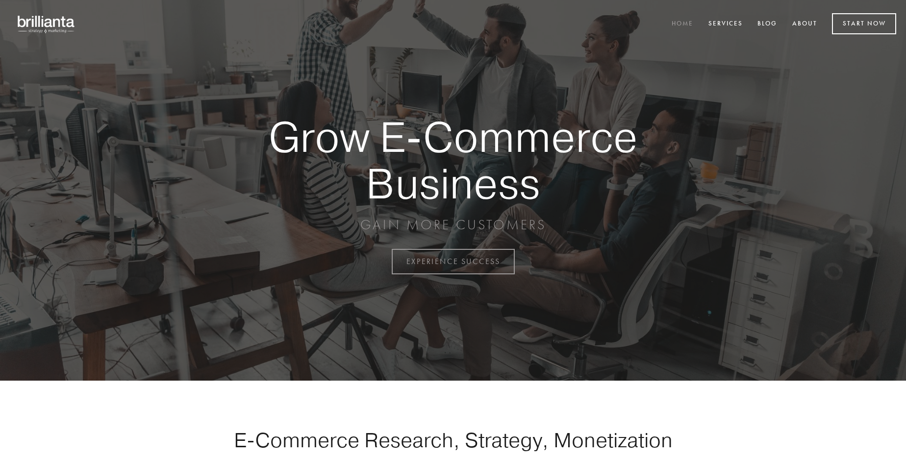  Describe the element at coordinates (682, 24) in the screenshot. I see `a: Home` at that location.